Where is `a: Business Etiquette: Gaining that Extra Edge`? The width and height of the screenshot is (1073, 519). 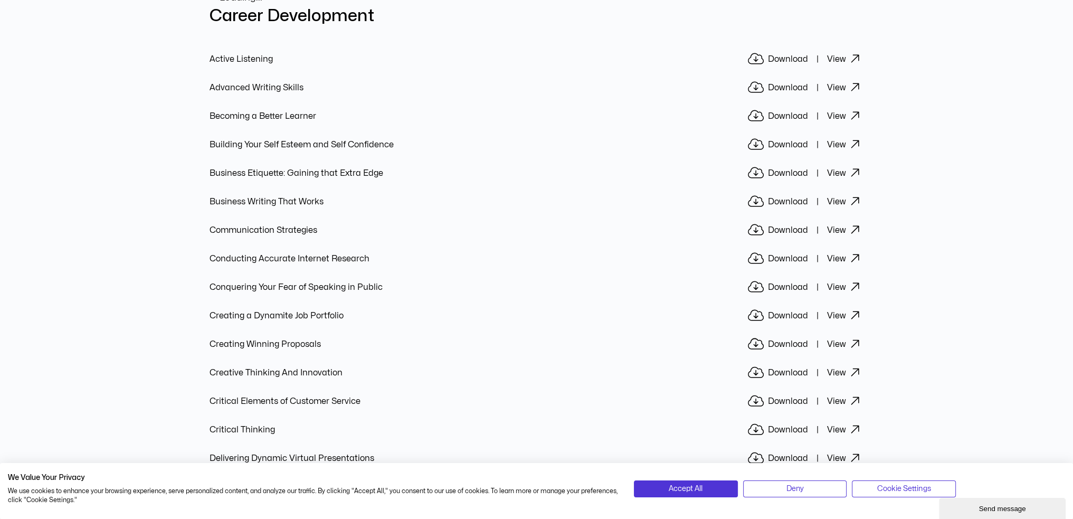 a: Business Etiquette: Gaining that Extra Edge is located at coordinates (296, 173).